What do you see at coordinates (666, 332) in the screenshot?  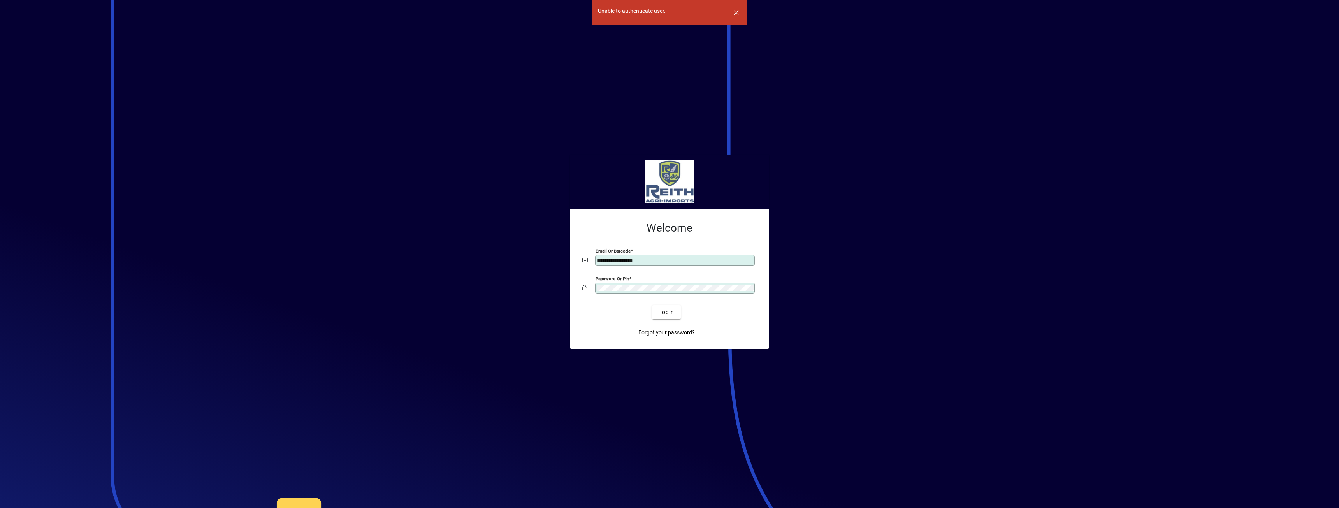 I see `span: Forgot your password?` at bounding box center [666, 332].